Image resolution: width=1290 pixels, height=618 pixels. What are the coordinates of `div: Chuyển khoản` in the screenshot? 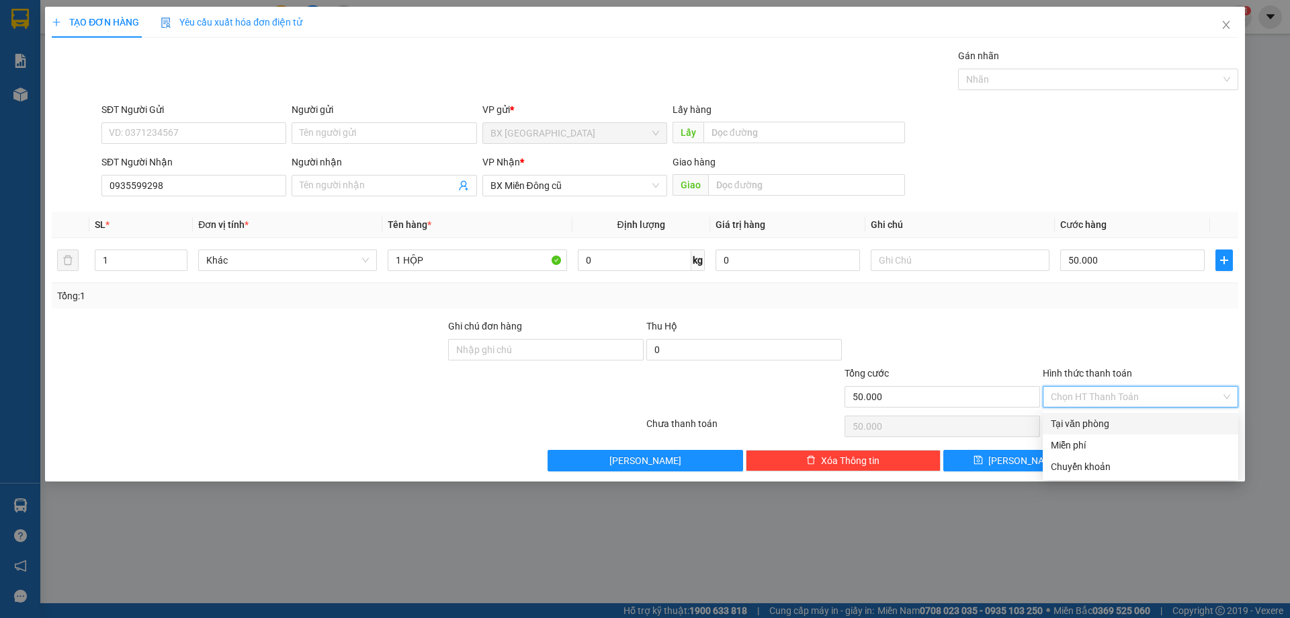 It's located at (1140, 466).